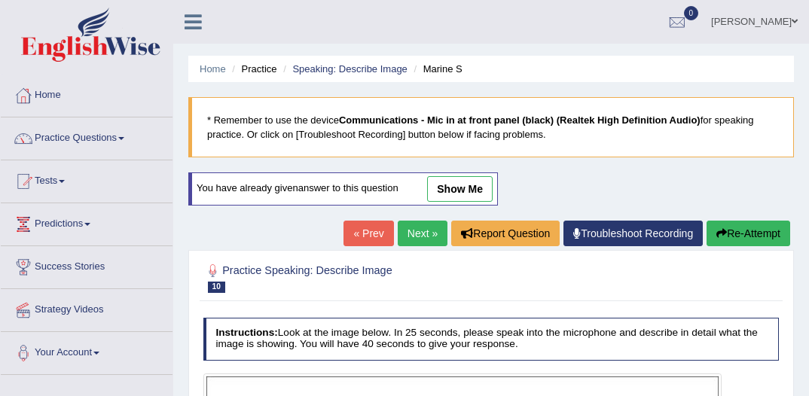 This screenshot has height=396, width=809. I want to click on a: Speaking: Describe Image, so click(350, 69).